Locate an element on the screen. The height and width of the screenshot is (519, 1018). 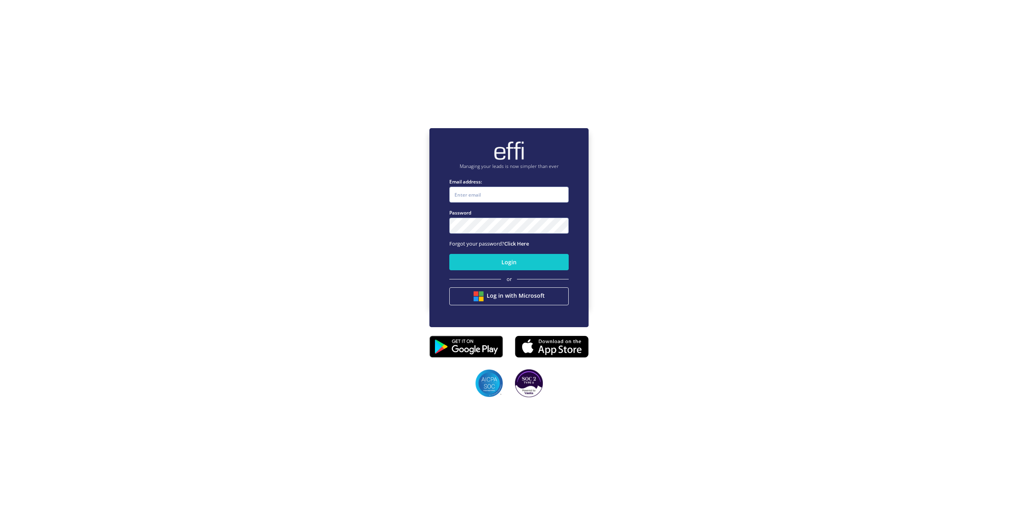
p: Managing your leads is now simpler than ever is located at coordinates (509, 166).